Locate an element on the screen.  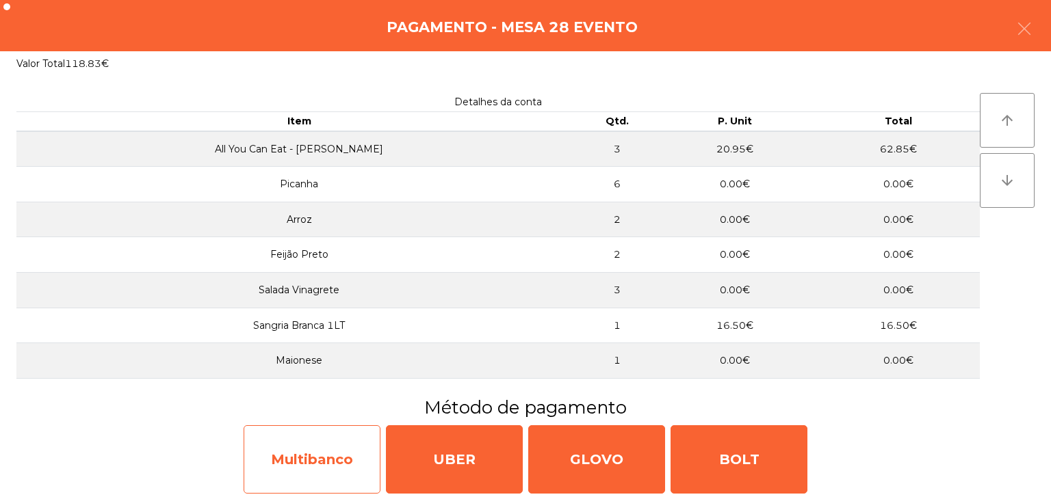
span: Detalhes da conta is located at coordinates (498, 102).